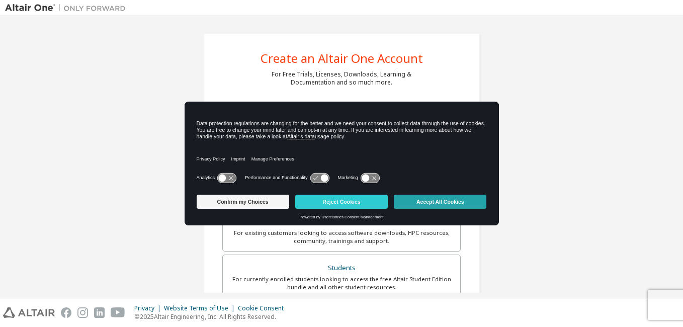 The height and width of the screenshot is (327, 683). Describe the element at coordinates (68, 8) in the screenshot. I see `img: Altair One` at that location.